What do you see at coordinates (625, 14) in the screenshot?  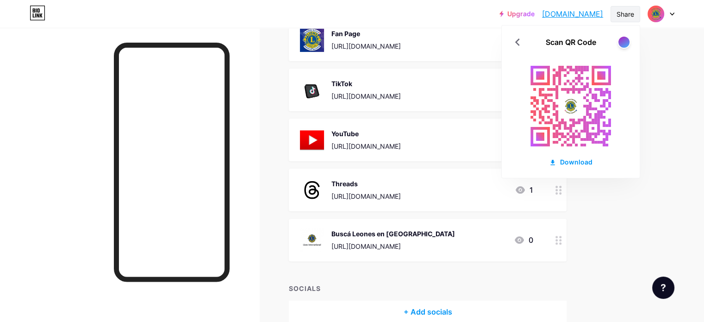 I see `div: Share` at bounding box center [625, 14].